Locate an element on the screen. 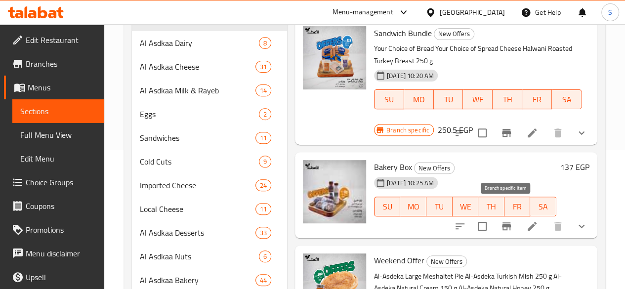 This screenshot has width=625, height=289. span: Promotions is located at coordinates (61, 230).